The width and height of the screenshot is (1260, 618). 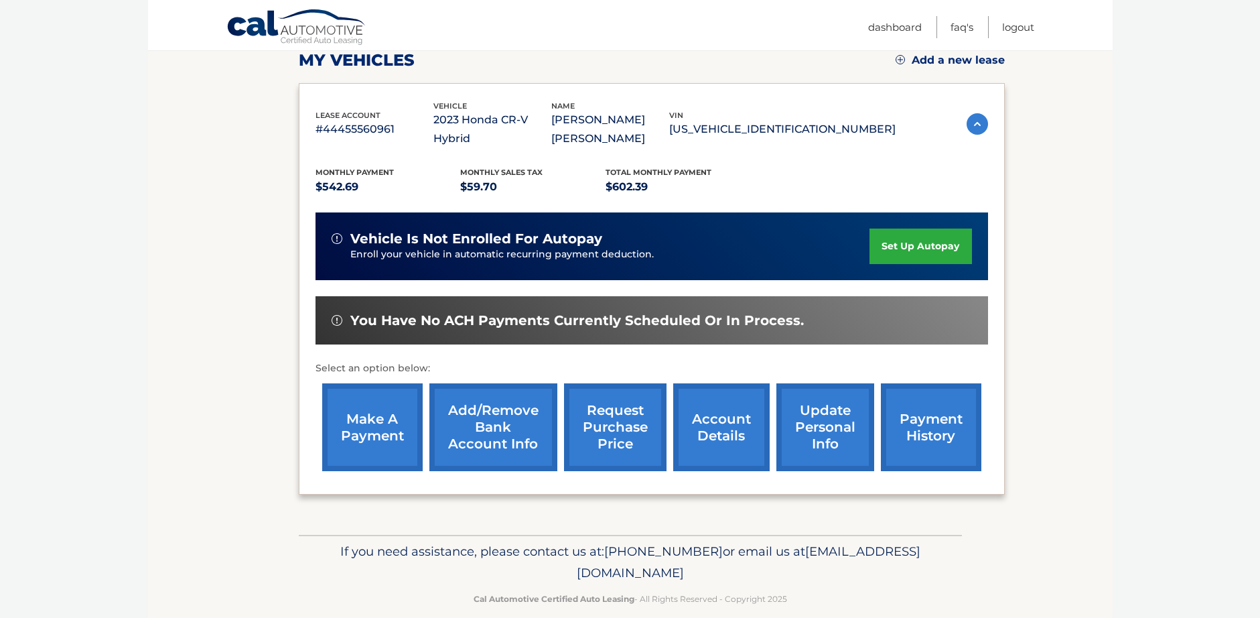 I want to click on p: $602.39, so click(x=678, y=187).